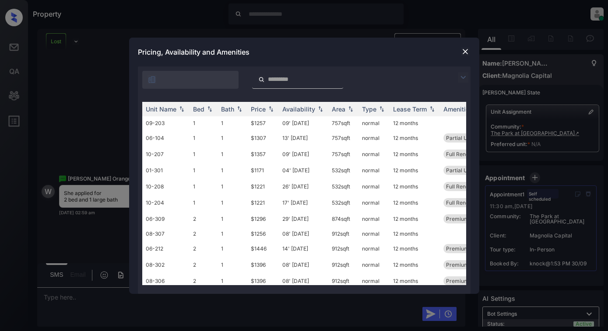  What do you see at coordinates (166, 234) in the screenshot?
I see `td: 08-307` at bounding box center [166, 234].